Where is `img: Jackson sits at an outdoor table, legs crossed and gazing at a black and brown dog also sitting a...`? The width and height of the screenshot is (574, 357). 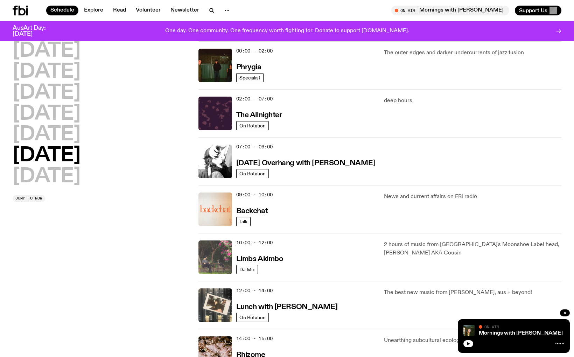
img: Jackson sits at an outdoor table, legs crossed and gazing at a black and brown dog also sitting a... is located at coordinates (215, 257).